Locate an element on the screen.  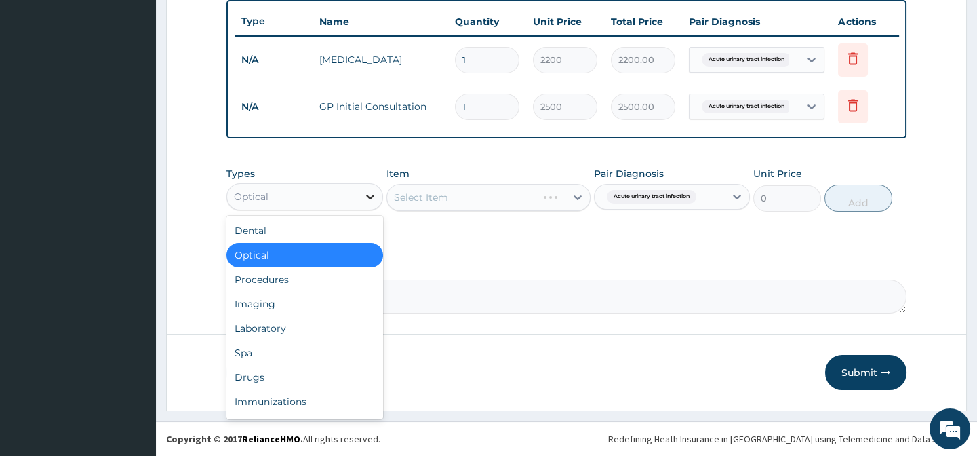
textarea: Type your message and hit 'Enter' is located at coordinates (132, 332).